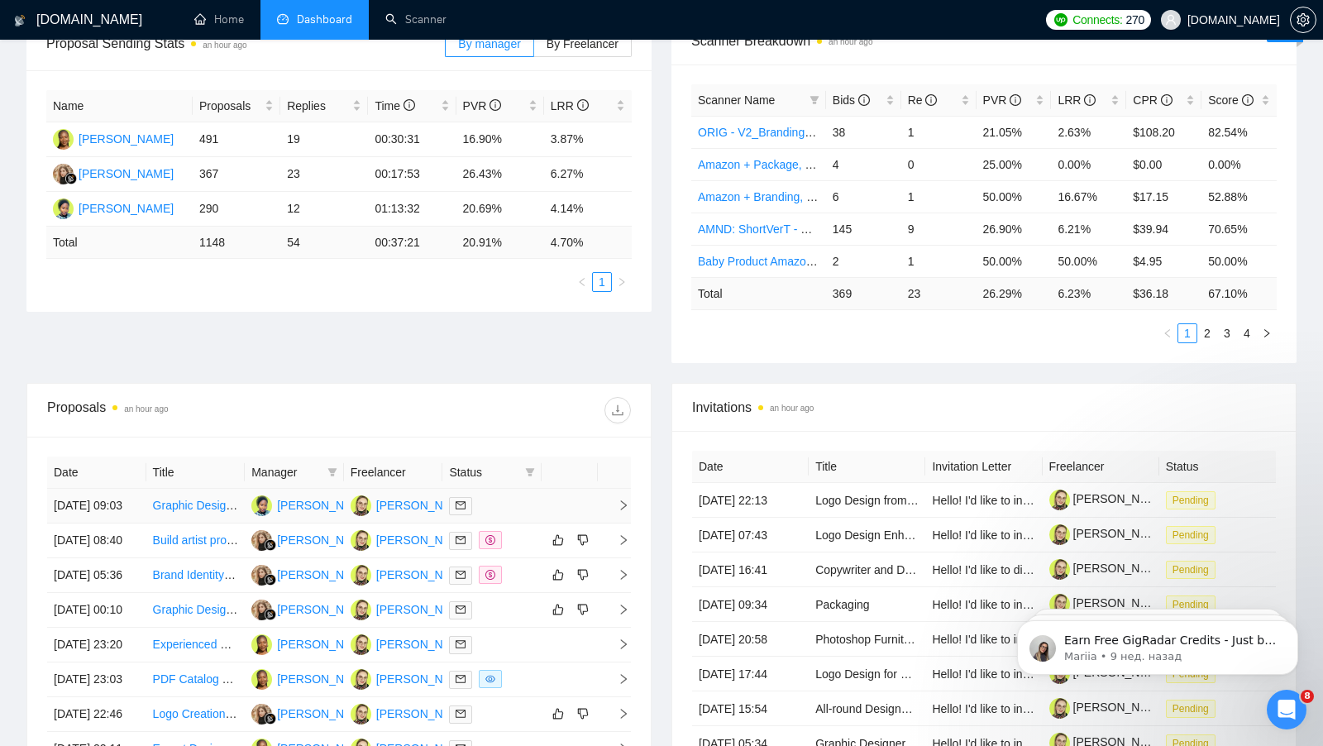  I want to click on span: Scanner Breakdown, so click(984, 41).